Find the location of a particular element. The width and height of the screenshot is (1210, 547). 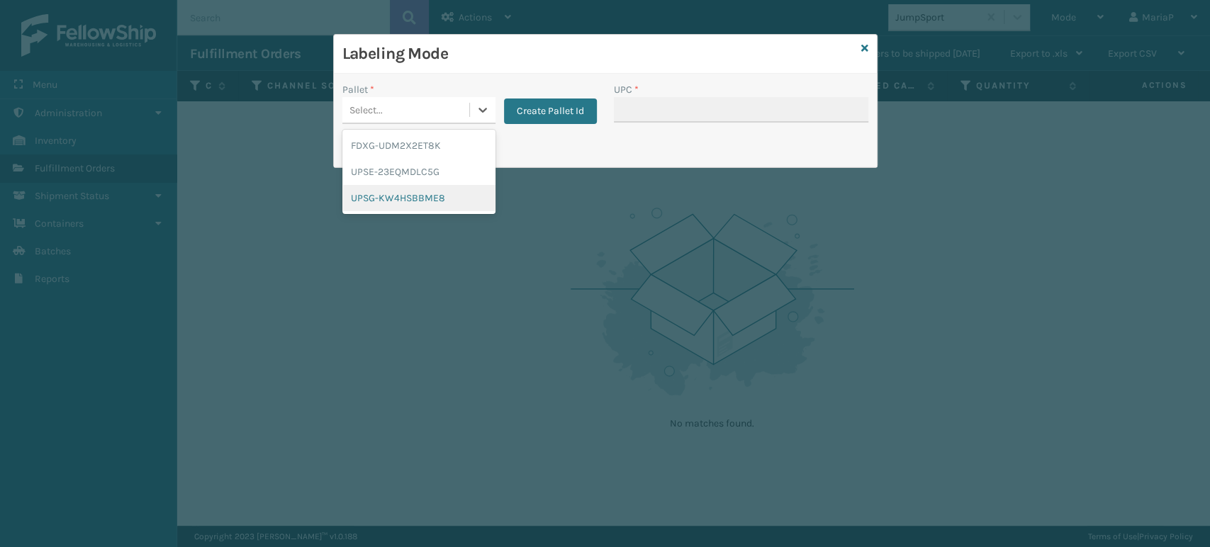

div: FDXG-UDM2X2ET8K is located at coordinates (419, 145).